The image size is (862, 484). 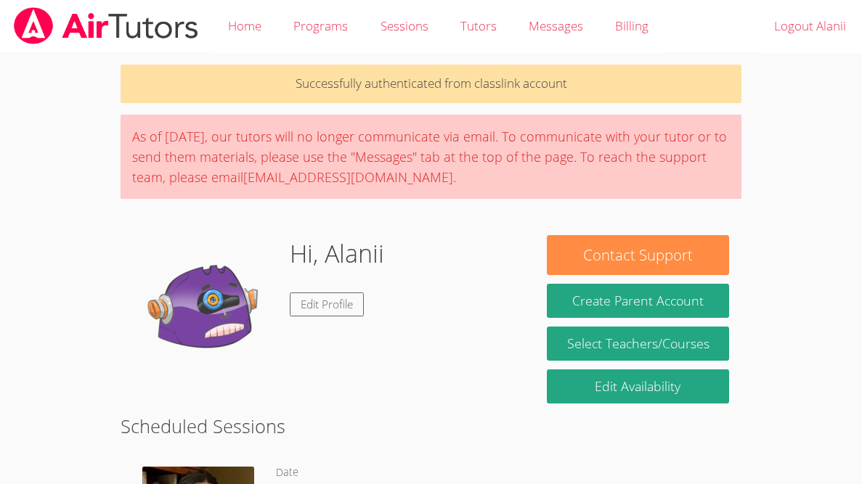 I want to click on a: Select Teachers/Courses, so click(x=637, y=343).